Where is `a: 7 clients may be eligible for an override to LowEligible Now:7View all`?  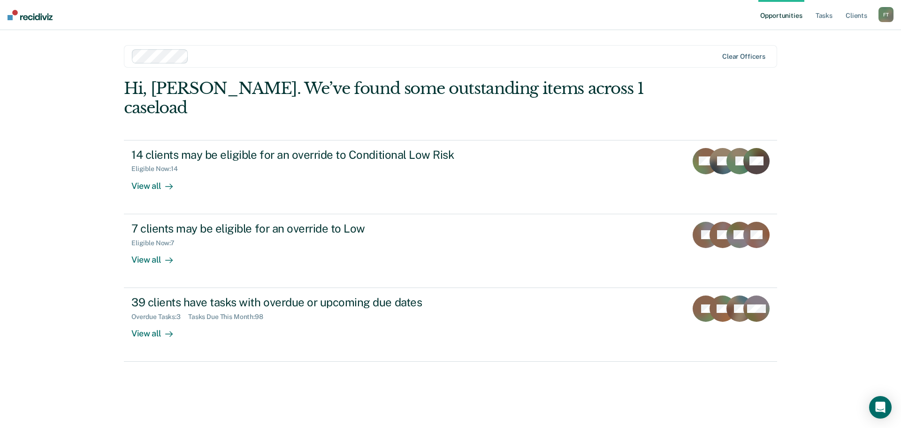 a: 7 clients may be eligible for an override to LowEligible Now:7View all is located at coordinates (451, 251).